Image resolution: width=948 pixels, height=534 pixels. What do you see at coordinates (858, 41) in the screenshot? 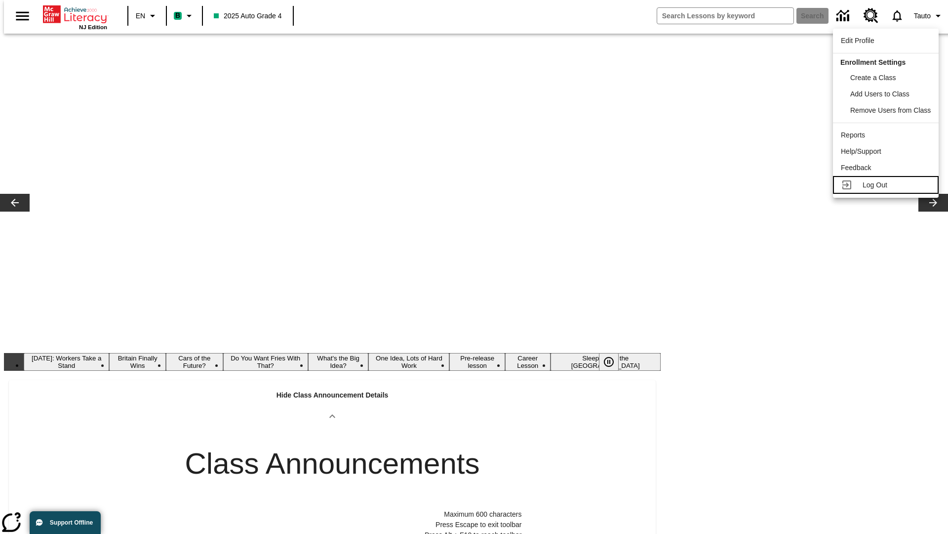
I see `span: Edit Profile` at bounding box center [858, 41].